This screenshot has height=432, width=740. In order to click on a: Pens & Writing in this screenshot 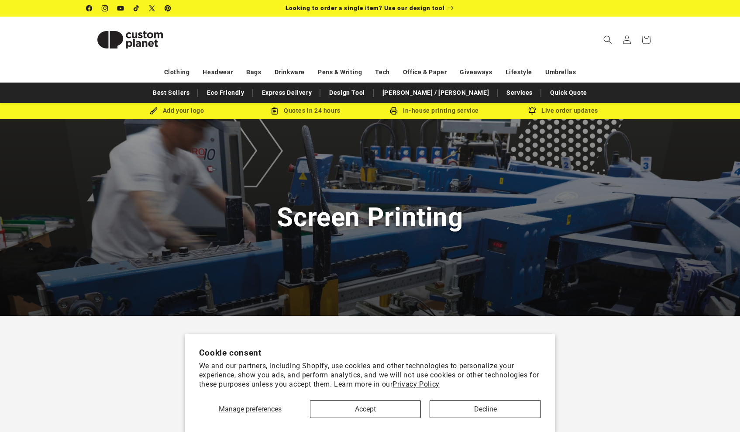, I will do `click(340, 72)`.